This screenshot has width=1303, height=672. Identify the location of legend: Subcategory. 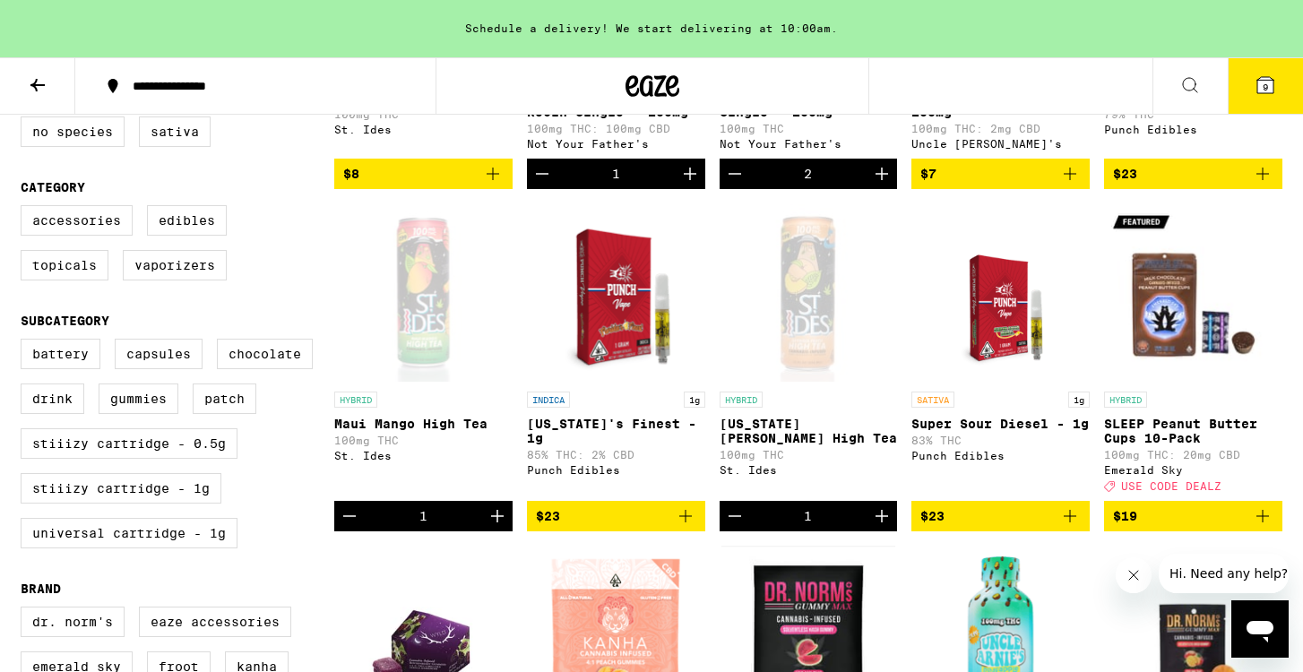
(65, 321).